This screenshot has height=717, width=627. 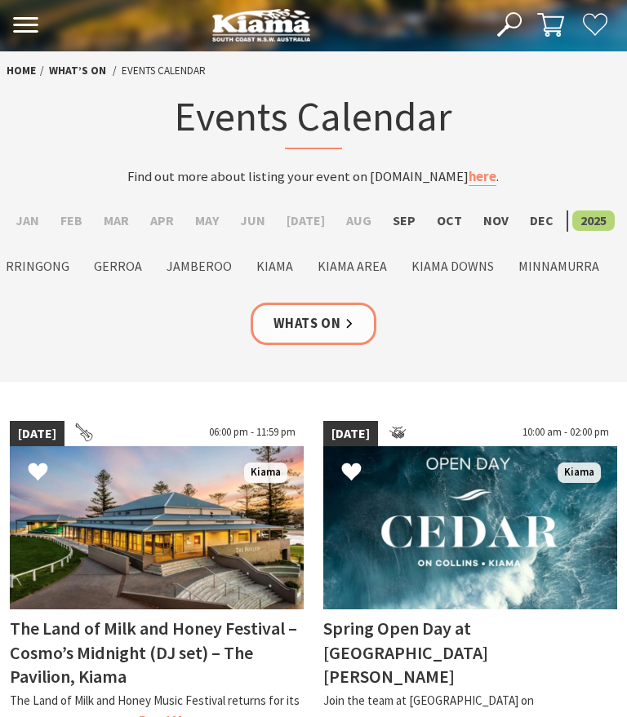 What do you see at coordinates (449, 220) in the screenshot?
I see `label: Oct` at bounding box center [449, 220].